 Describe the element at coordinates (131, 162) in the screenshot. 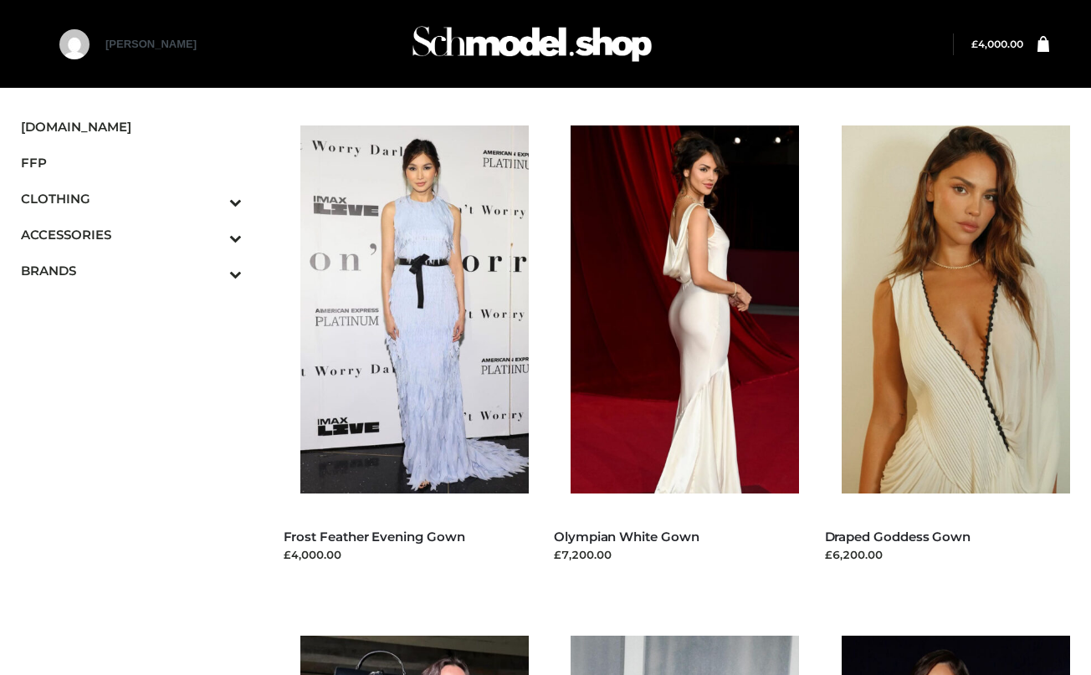

I see `span: FFP` at that location.